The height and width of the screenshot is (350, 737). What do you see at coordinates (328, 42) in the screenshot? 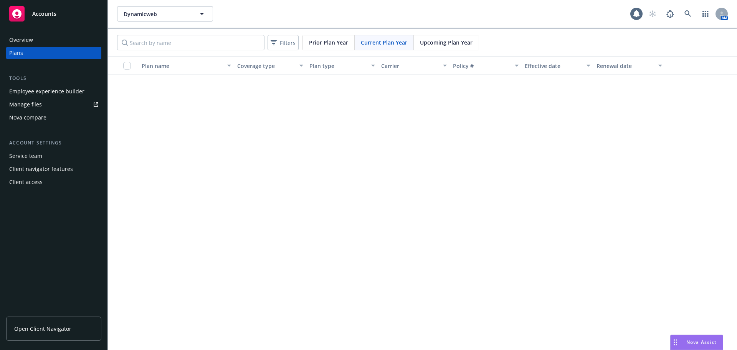
I see `span: Prior Plan Year` at bounding box center [328, 42].